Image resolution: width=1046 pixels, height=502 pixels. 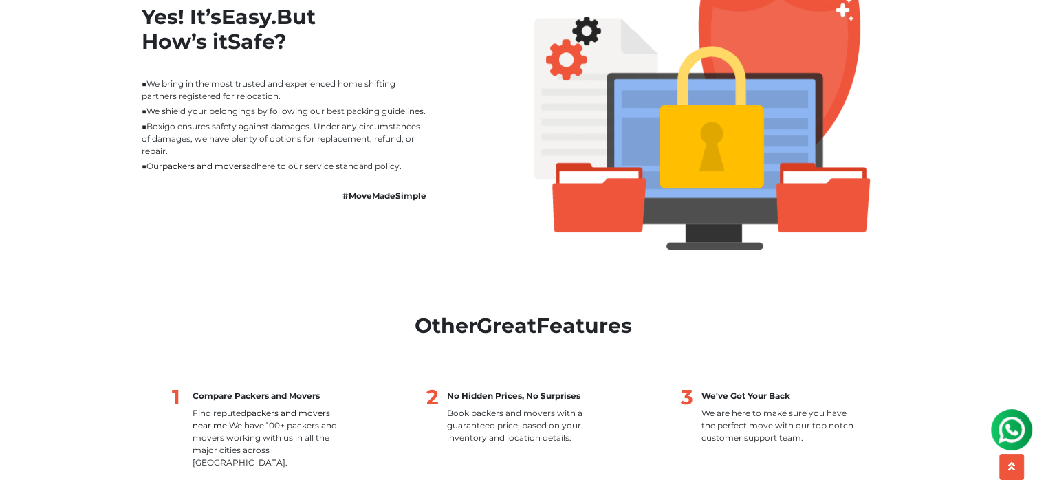 What do you see at coordinates (285, 166) in the screenshot?
I see `li: Our adhere to our service standard policy.` at bounding box center [285, 166].